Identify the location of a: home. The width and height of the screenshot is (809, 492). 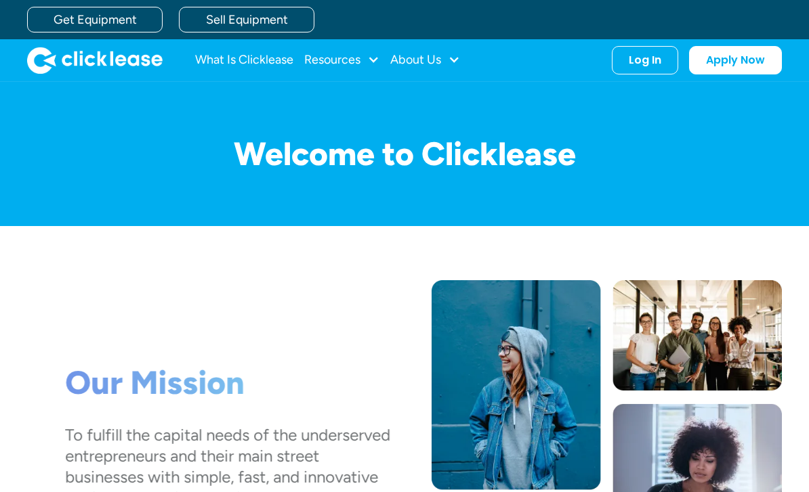
(95, 60).